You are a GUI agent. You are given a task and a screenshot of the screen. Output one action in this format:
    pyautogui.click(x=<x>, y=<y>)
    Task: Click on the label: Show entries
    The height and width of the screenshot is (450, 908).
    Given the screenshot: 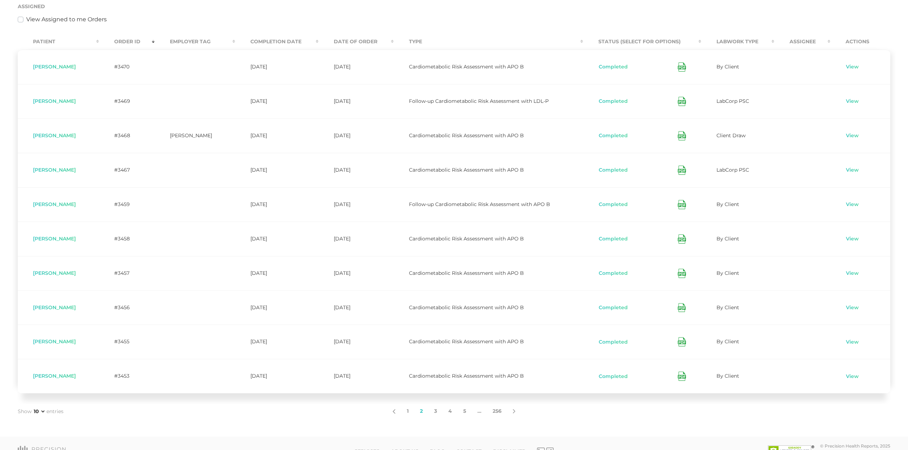 What is the action you would take?
    pyautogui.click(x=40, y=411)
    